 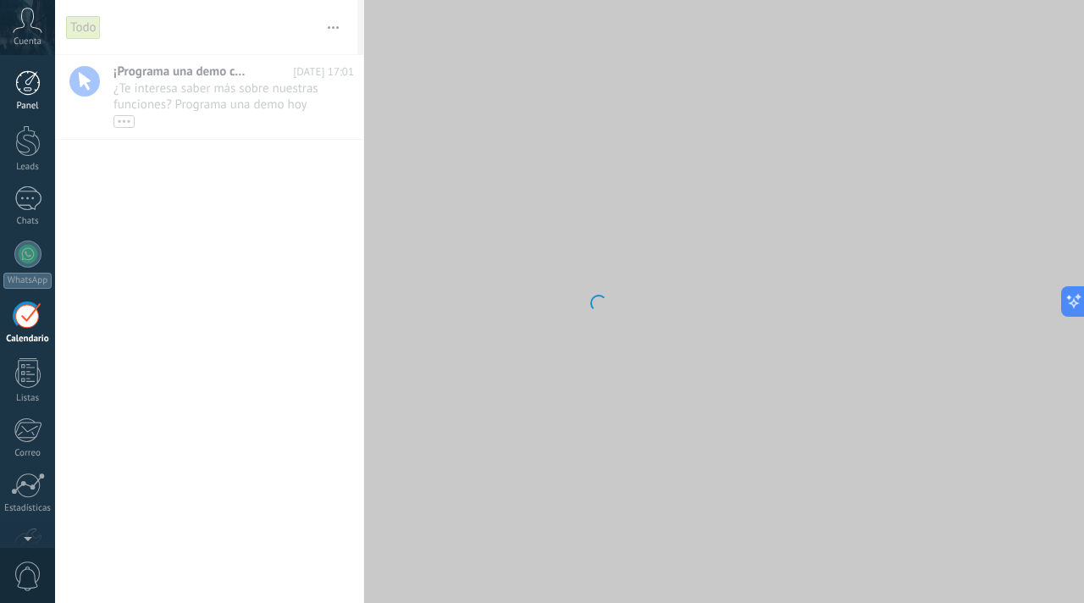 What do you see at coordinates (27, 41) in the screenshot?
I see `span: Cuenta` at bounding box center [27, 41].